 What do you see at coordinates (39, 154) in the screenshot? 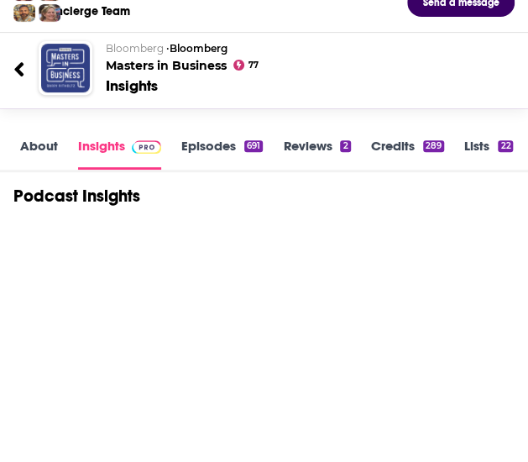
I see `a: About` at bounding box center [39, 154].